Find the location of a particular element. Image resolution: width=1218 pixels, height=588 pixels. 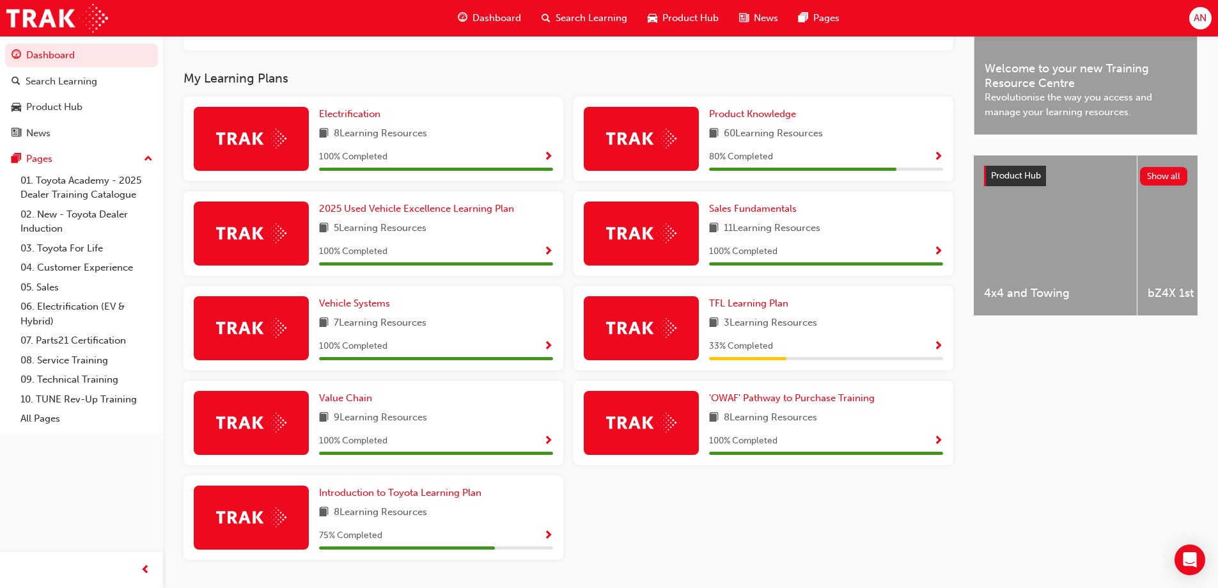

button: AN is located at coordinates (1200, 18).